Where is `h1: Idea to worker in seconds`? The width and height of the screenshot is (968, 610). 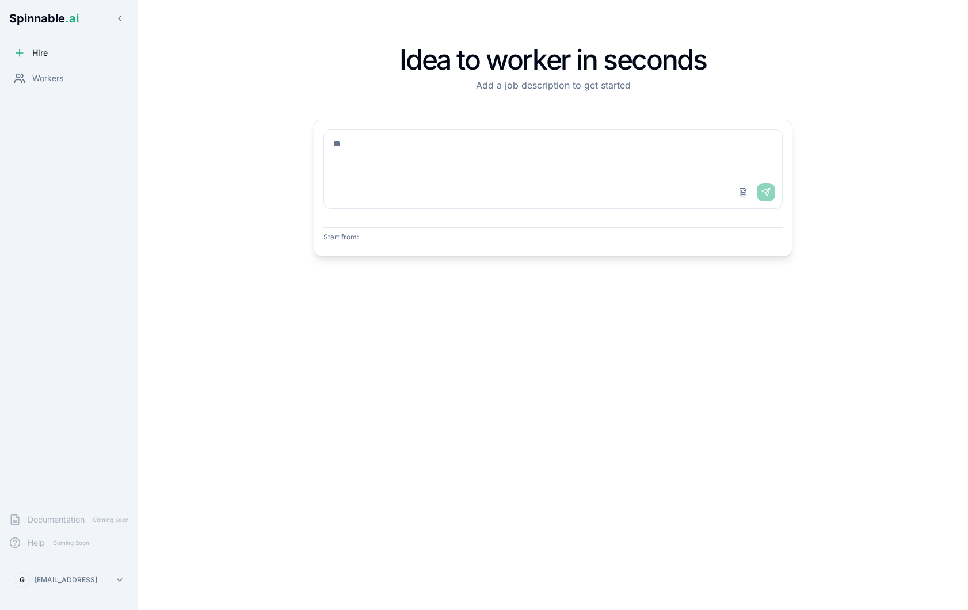 h1: Idea to worker in seconds is located at coordinates (553, 60).